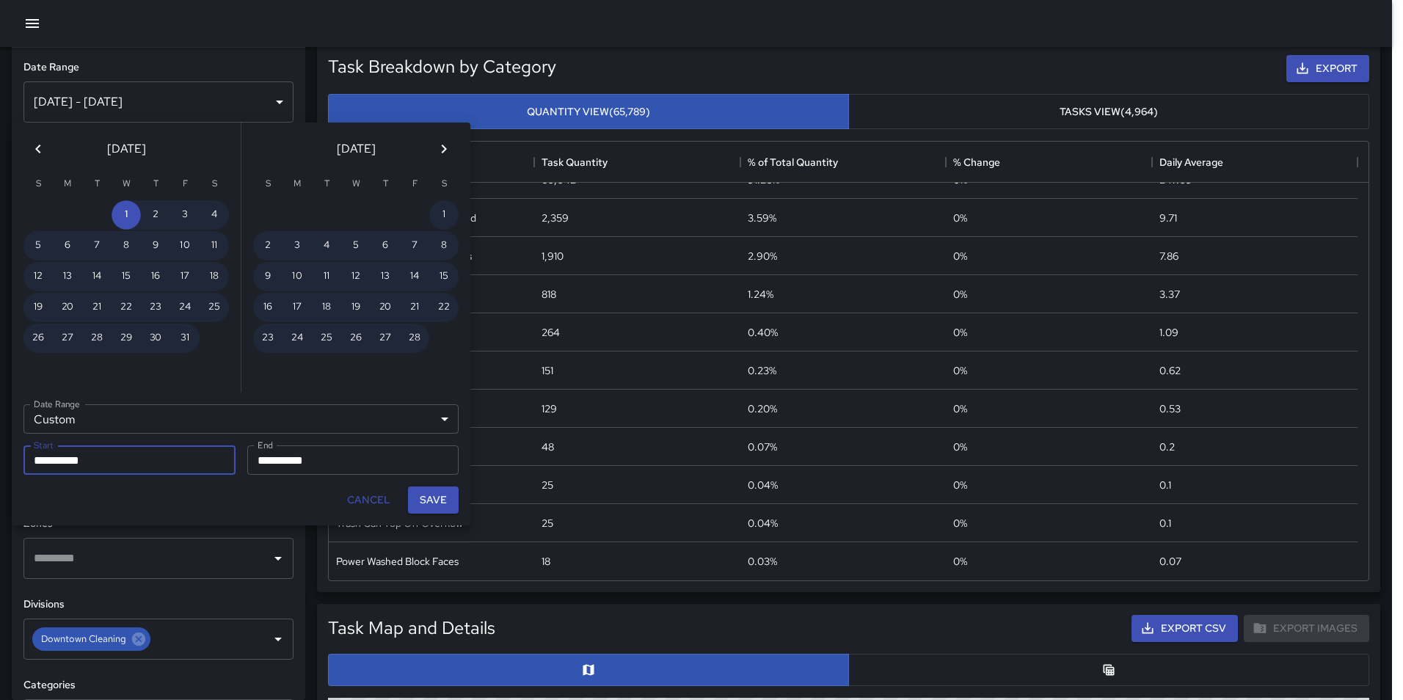 This screenshot has width=1403, height=700. What do you see at coordinates (38, 149) in the screenshot?
I see `button: Previous month` at bounding box center [38, 149].